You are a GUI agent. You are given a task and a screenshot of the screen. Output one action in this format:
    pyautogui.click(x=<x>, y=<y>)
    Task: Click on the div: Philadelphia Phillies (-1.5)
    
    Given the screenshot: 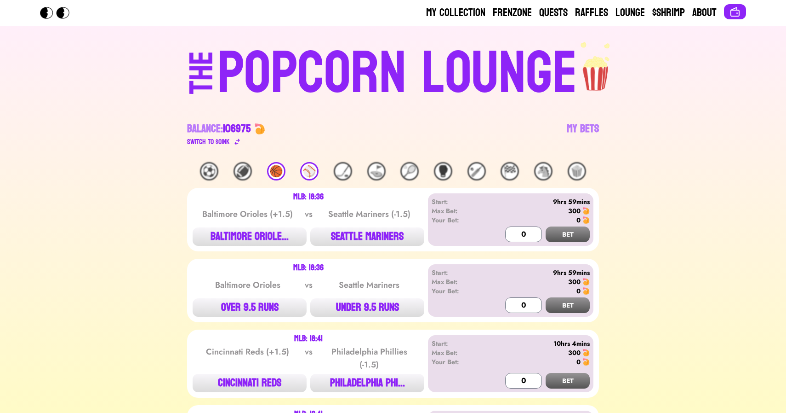 What is the action you would take?
    pyautogui.click(x=369, y=358)
    